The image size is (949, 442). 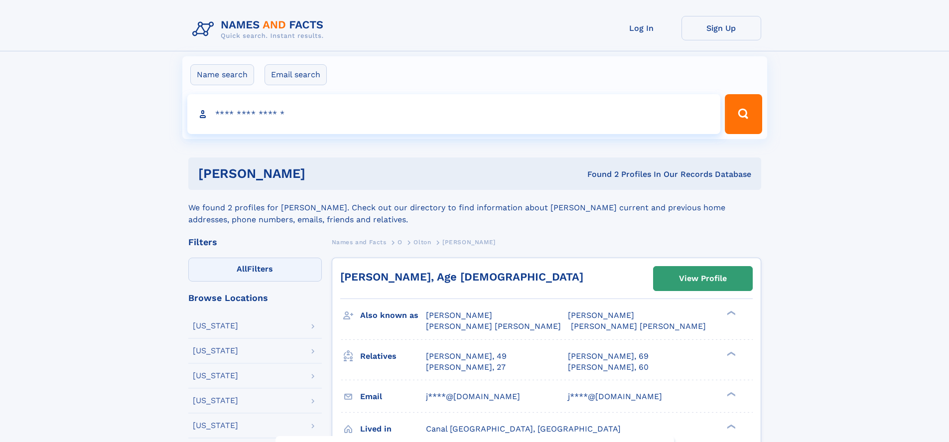 I want to click on label: Name search, so click(x=222, y=75).